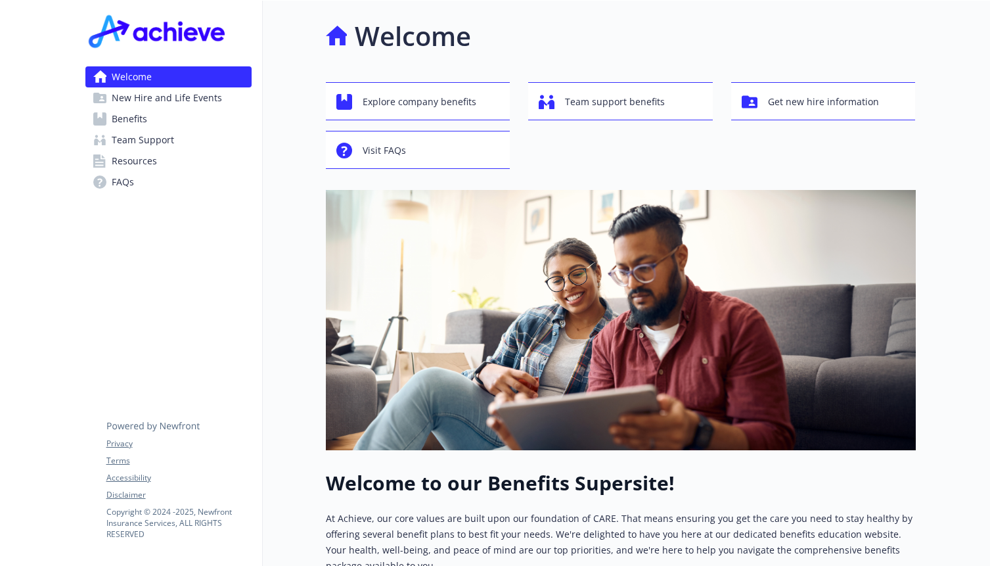 The width and height of the screenshot is (990, 566). What do you see at coordinates (823, 102) in the screenshot?
I see `span: Get new hire information` at bounding box center [823, 102].